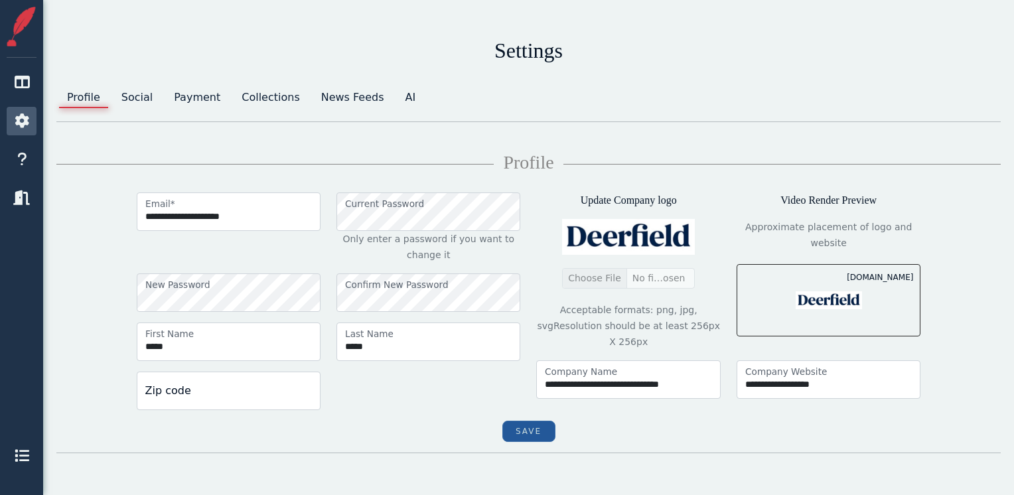 Image resolution: width=1014 pixels, height=495 pixels. Describe the element at coordinates (197, 98) in the screenshot. I see `a: Payment` at that location.